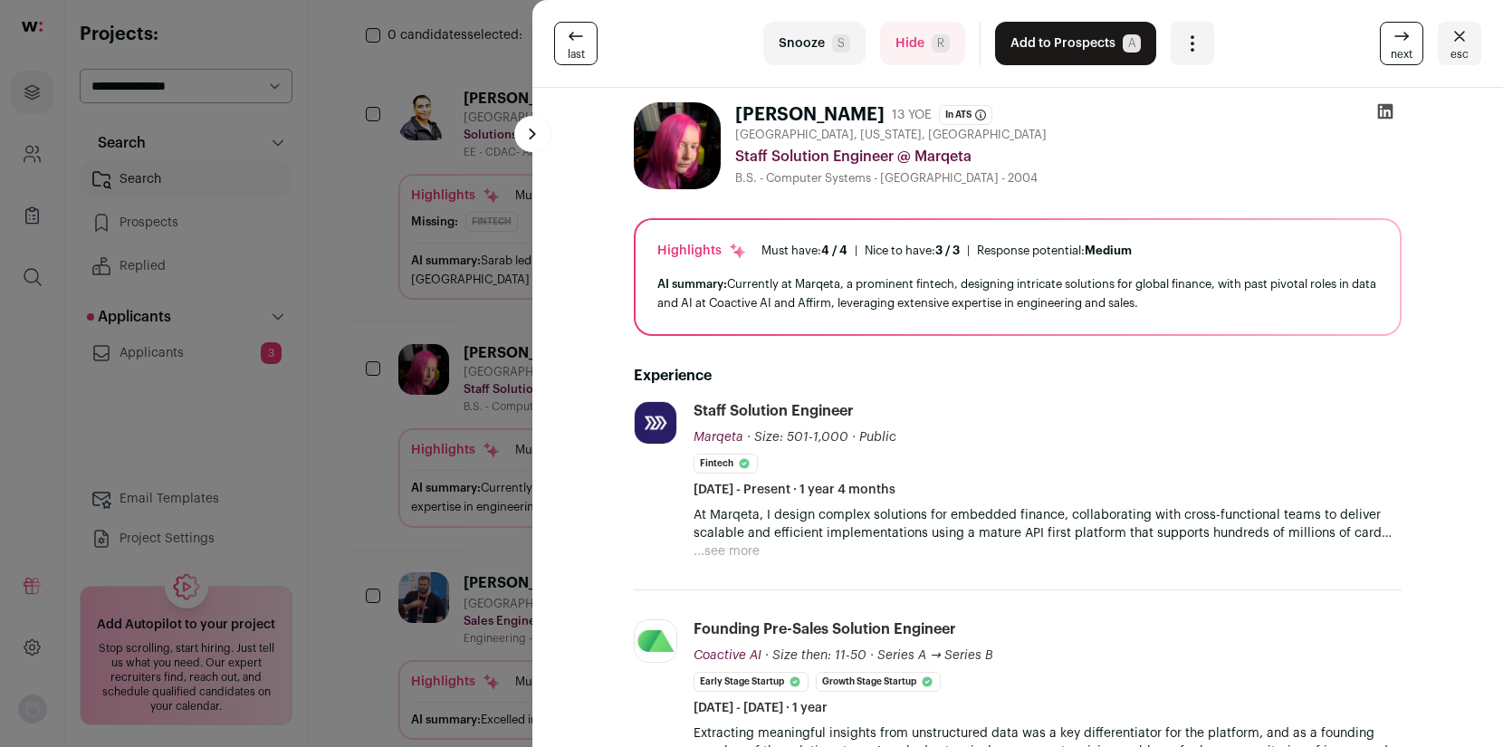 The image size is (1503, 747). I want to click on li: Fintech, so click(725, 463).